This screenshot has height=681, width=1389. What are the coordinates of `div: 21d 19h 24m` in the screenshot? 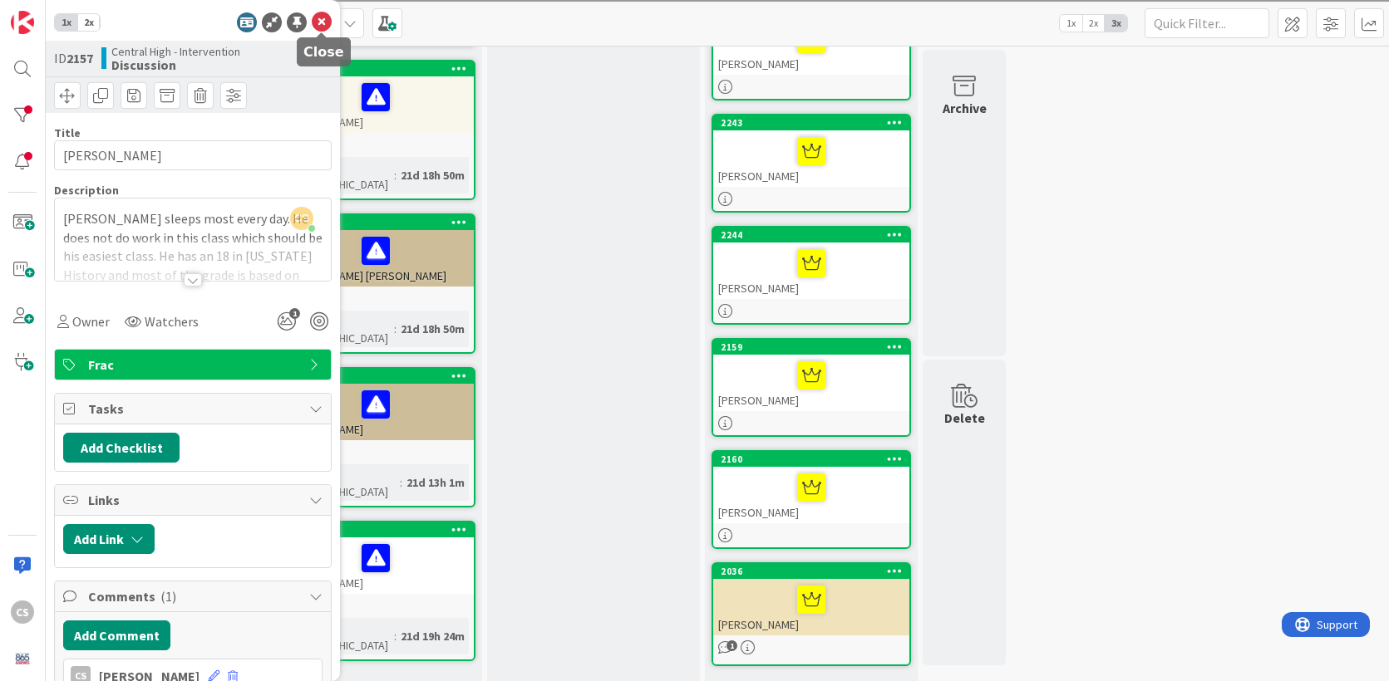 It's located at (432, 637).